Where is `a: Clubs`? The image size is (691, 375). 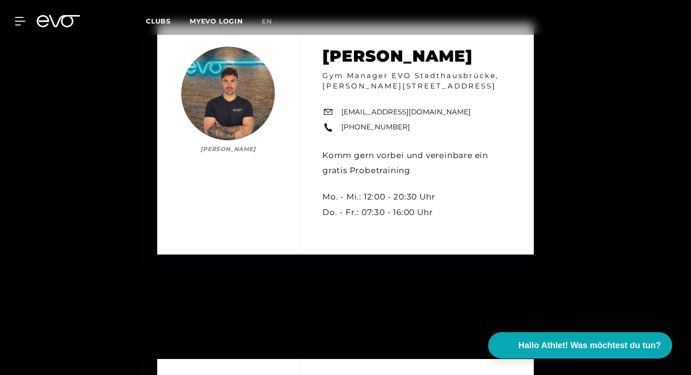
a: Clubs is located at coordinates (168, 21).